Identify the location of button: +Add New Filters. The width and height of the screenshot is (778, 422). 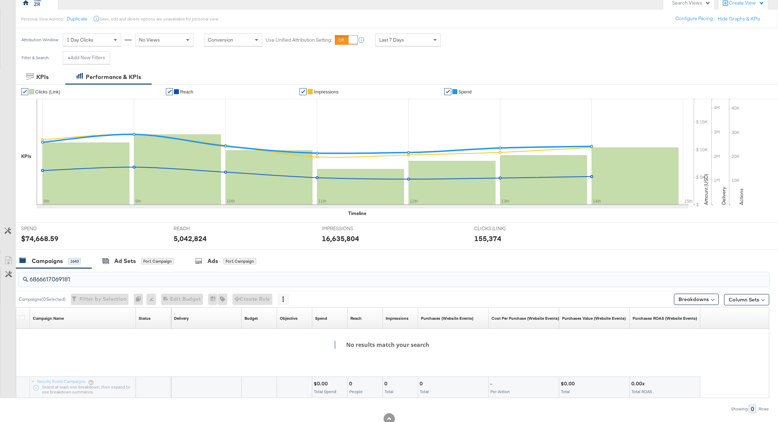
(86, 58).